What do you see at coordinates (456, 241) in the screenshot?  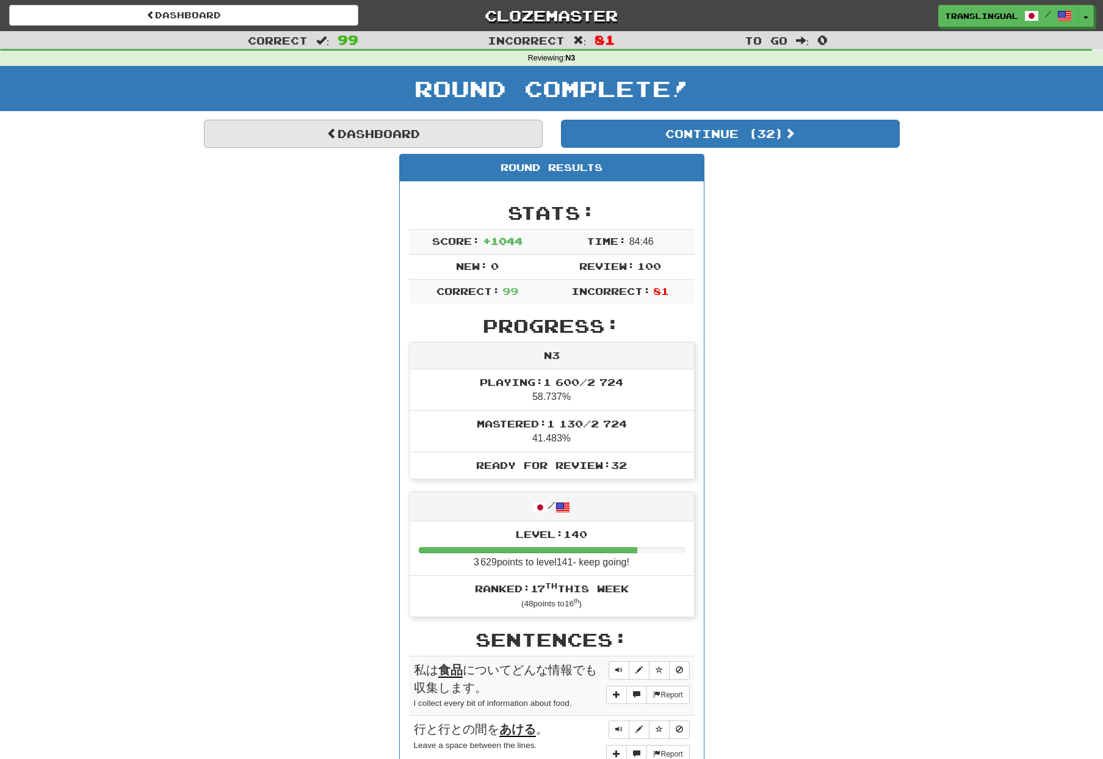 I see `span: Score:` at bounding box center [456, 241].